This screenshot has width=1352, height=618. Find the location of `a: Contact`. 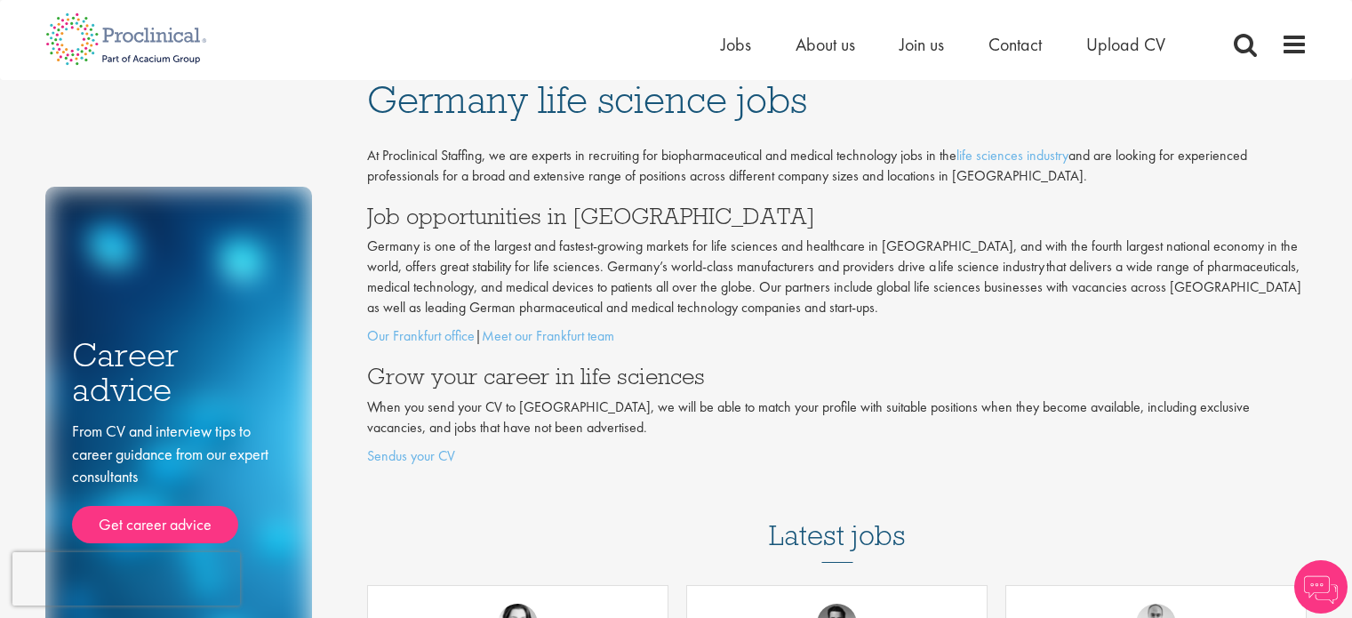

a: Contact is located at coordinates (1015, 44).